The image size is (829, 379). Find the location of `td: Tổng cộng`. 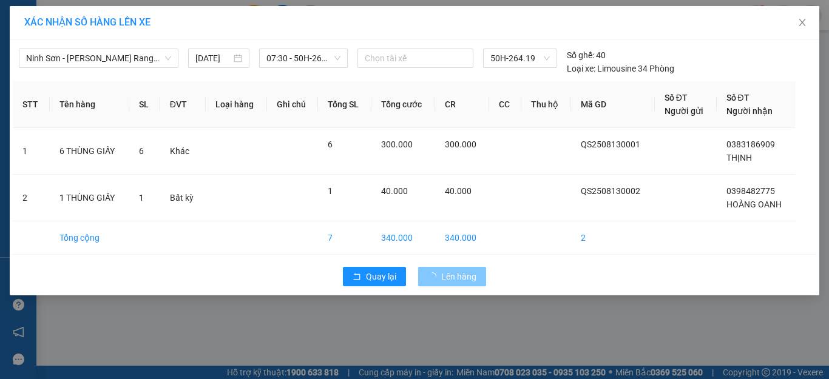

td: Tổng cộng is located at coordinates (89, 238).